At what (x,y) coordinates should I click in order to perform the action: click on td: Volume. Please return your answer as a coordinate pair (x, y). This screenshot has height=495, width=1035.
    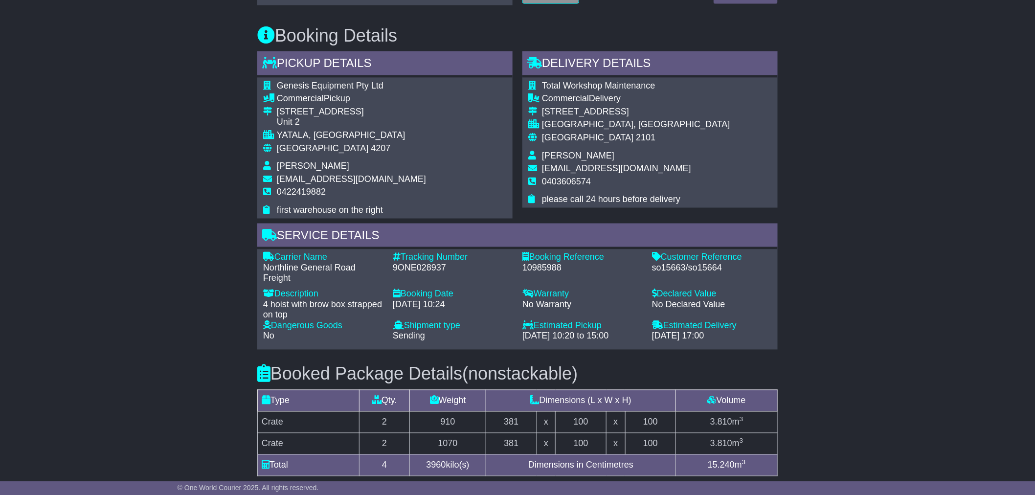
    Looking at the image, I should click on (727, 400).